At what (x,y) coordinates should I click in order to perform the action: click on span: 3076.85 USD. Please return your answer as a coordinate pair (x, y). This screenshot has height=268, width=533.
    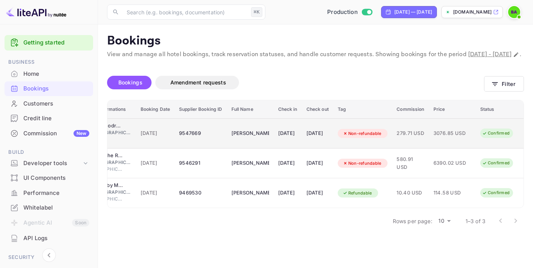
    Looking at the image, I should click on (452, 133).